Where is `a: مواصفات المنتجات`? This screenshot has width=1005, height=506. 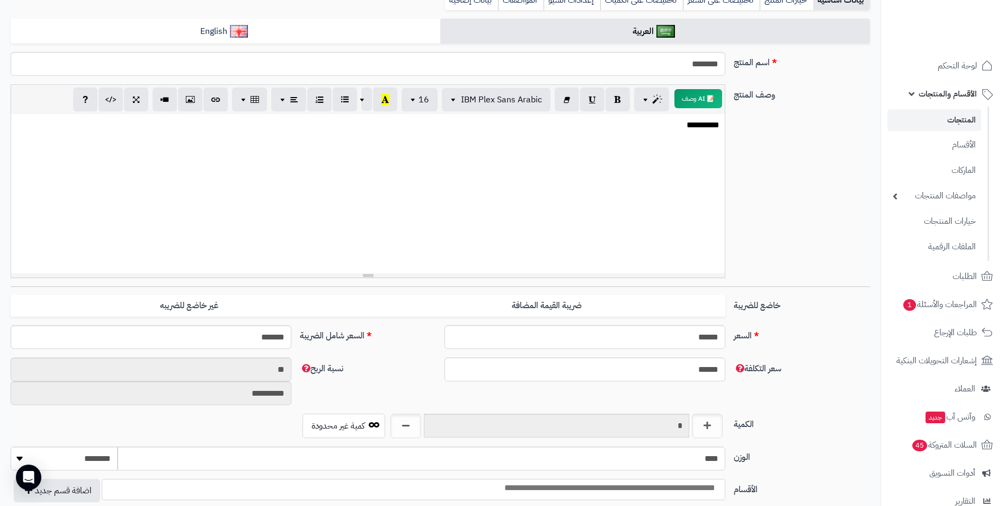
a: مواصفات المنتجات is located at coordinates (934, 196).